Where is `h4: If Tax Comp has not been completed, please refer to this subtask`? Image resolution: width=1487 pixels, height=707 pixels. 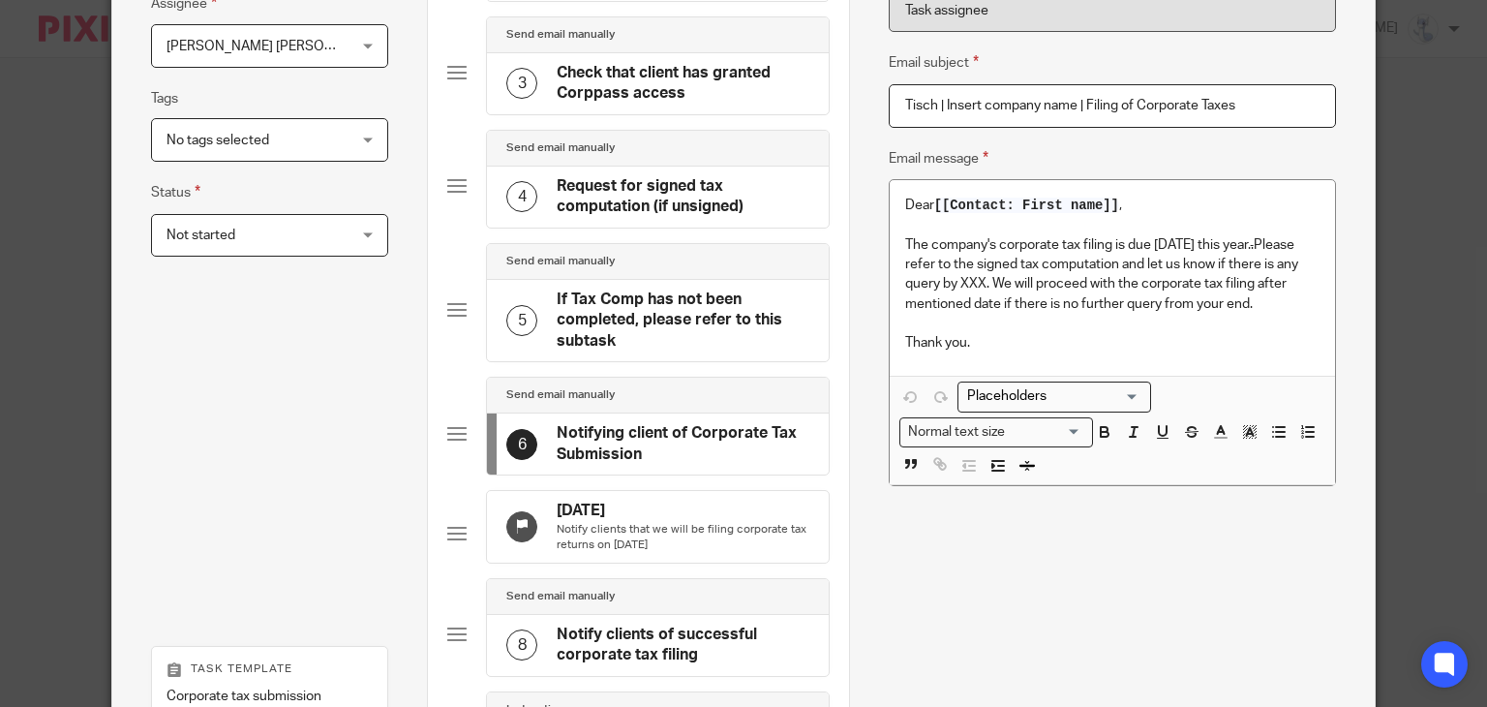 h4: If Tax Comp has not been completed, please refer to this subtask is located at coordinates (683, 320).